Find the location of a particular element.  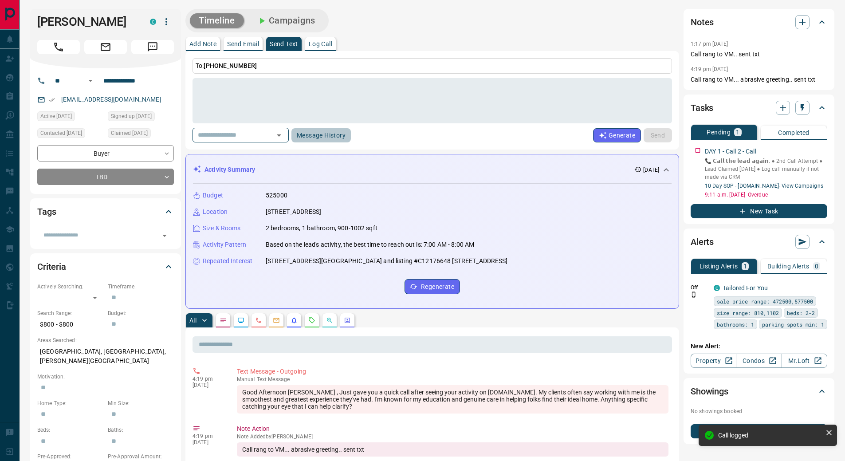

p: Search Range: is located at coordinates (70, 313).